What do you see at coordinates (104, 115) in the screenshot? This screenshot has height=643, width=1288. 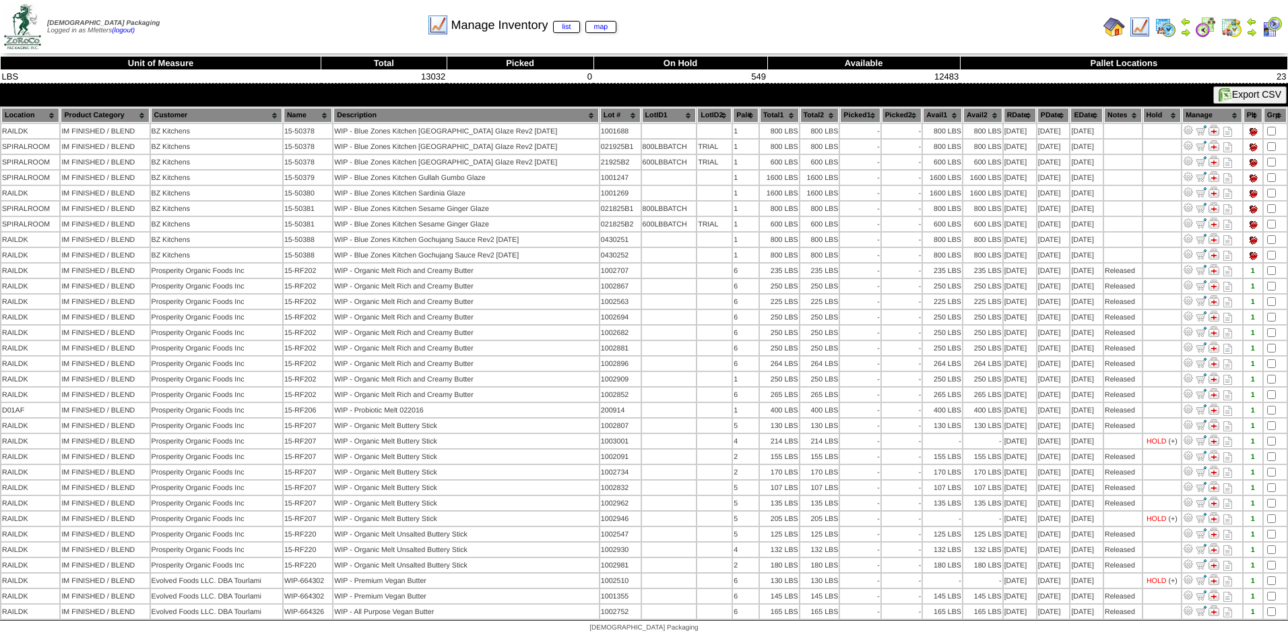 I see `th: Product Category` at bounding box center [104, 115].